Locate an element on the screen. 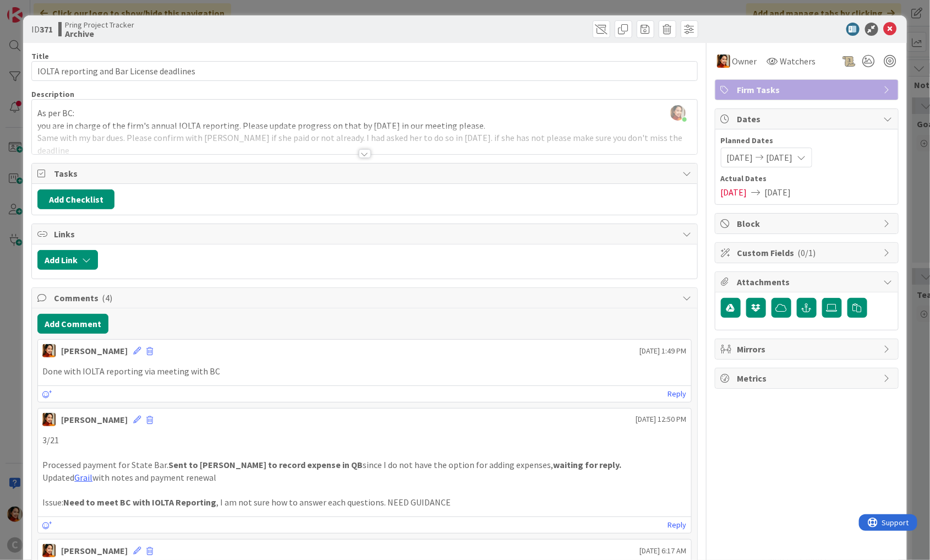 This screenshot has width=930, height=560. span: Block is located at coordinates (808, 223).